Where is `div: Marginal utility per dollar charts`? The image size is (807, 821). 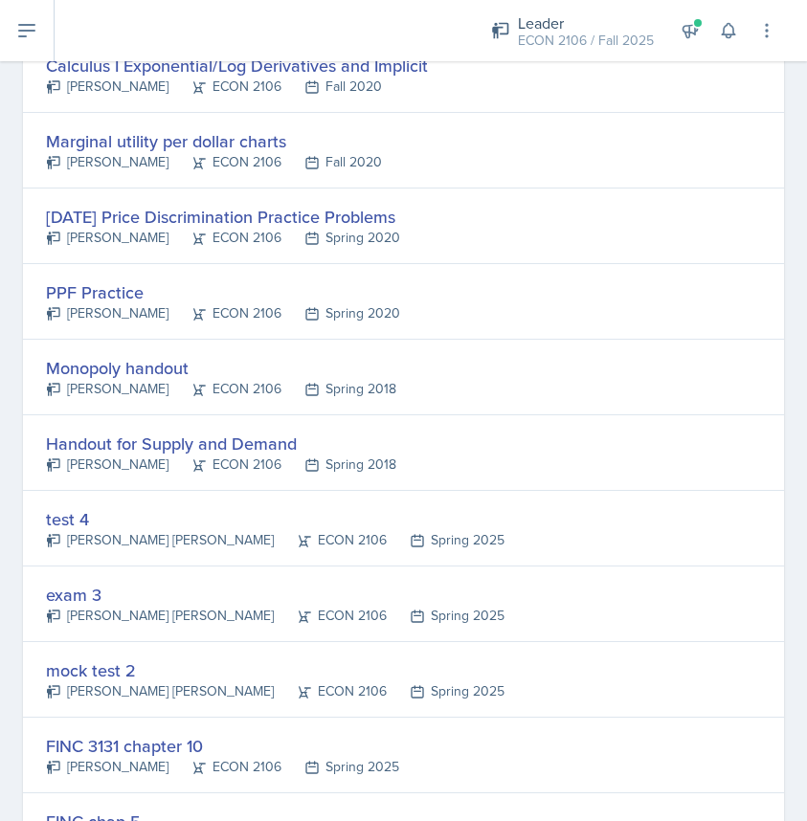
div: Marginal utility per dollar charts is located at coordinates (213, 141).